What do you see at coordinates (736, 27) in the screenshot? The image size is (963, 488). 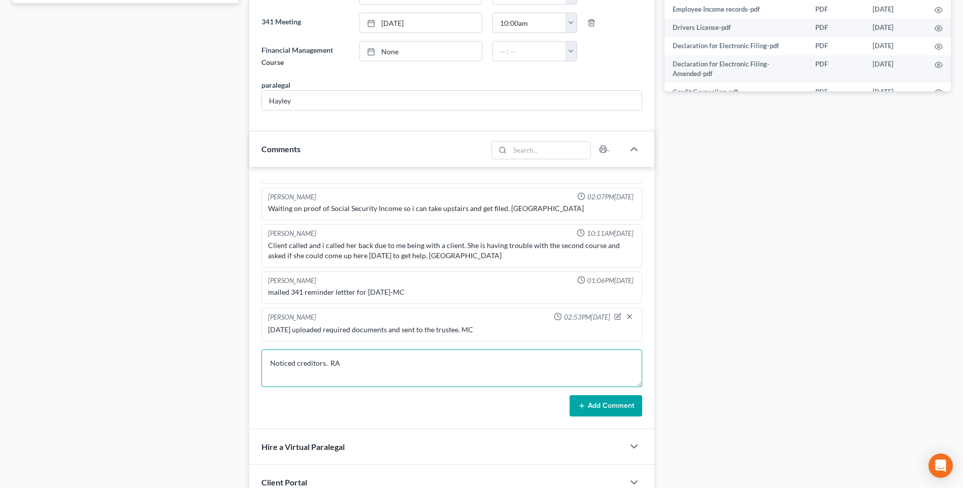 I see `td: Drivers License-pdf` at bounding box center [736, 27].